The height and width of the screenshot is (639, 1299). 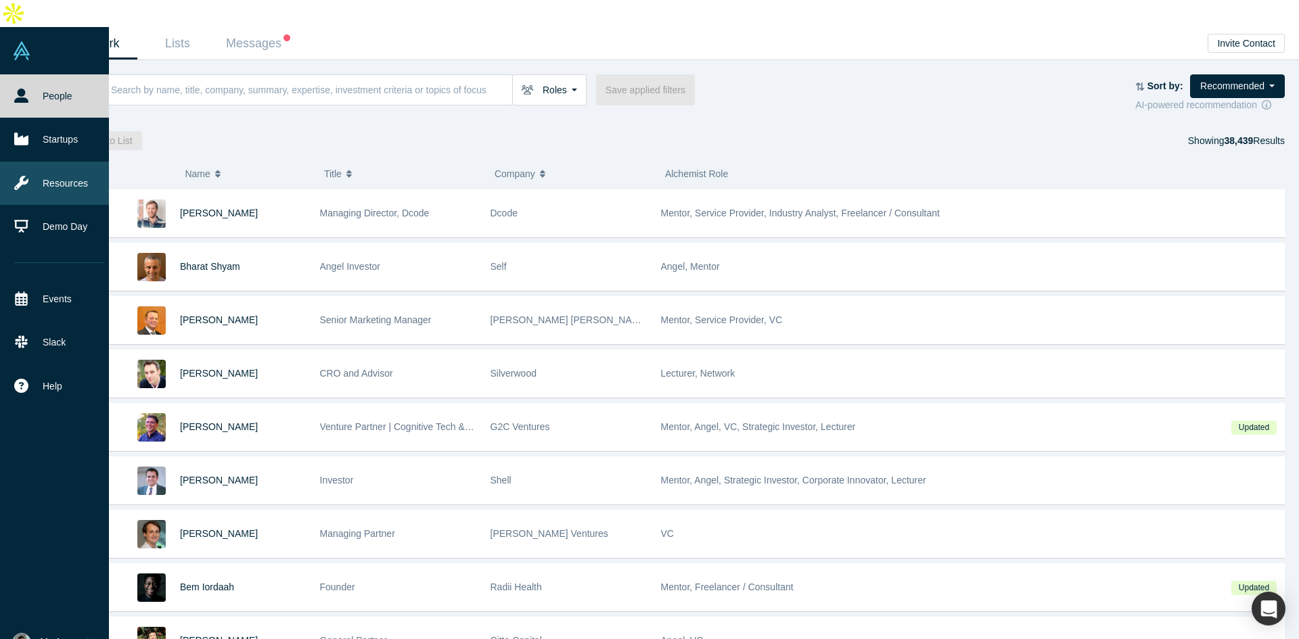 What do you see at coordinates (337, 480) in the screenshot?
I see `span: Investor` at bounding box center [337, 480].